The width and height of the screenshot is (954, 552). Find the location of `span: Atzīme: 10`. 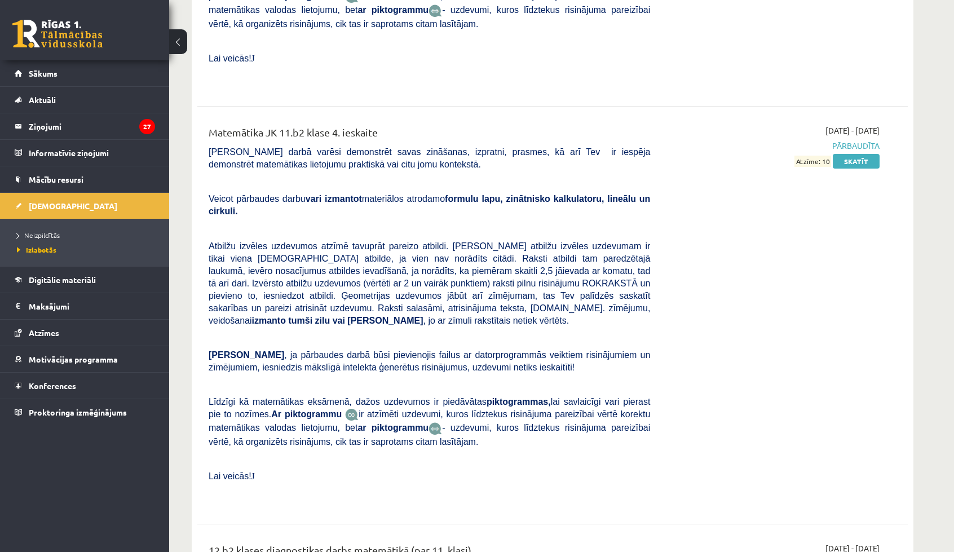

span: Atzīme: 10 is located at coordinates (813, 161).